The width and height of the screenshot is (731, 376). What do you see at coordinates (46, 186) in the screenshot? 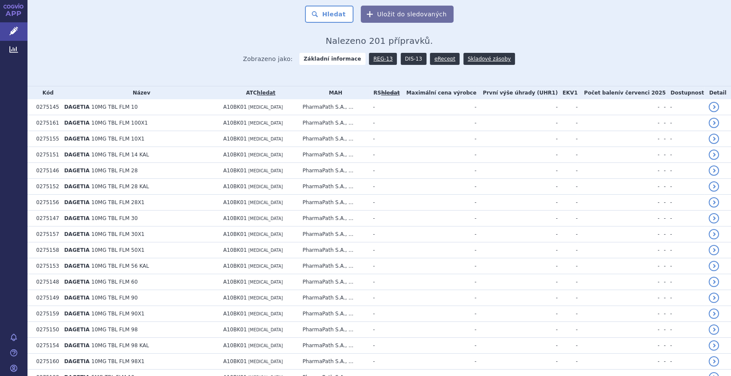
I see `td: 0275152` at bounding box center [46, 186].